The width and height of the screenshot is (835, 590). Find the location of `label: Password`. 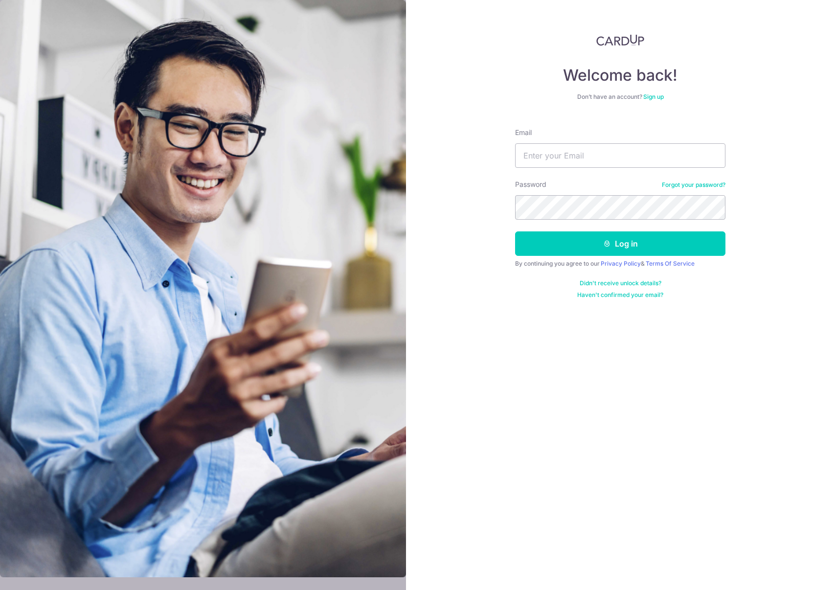

label: Password is located at coordinates (531, 184).